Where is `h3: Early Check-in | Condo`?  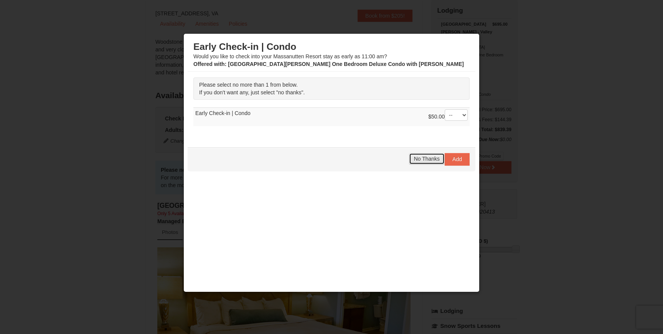 h3: Early Check-in | Condo is located at coordinates (331, 47).